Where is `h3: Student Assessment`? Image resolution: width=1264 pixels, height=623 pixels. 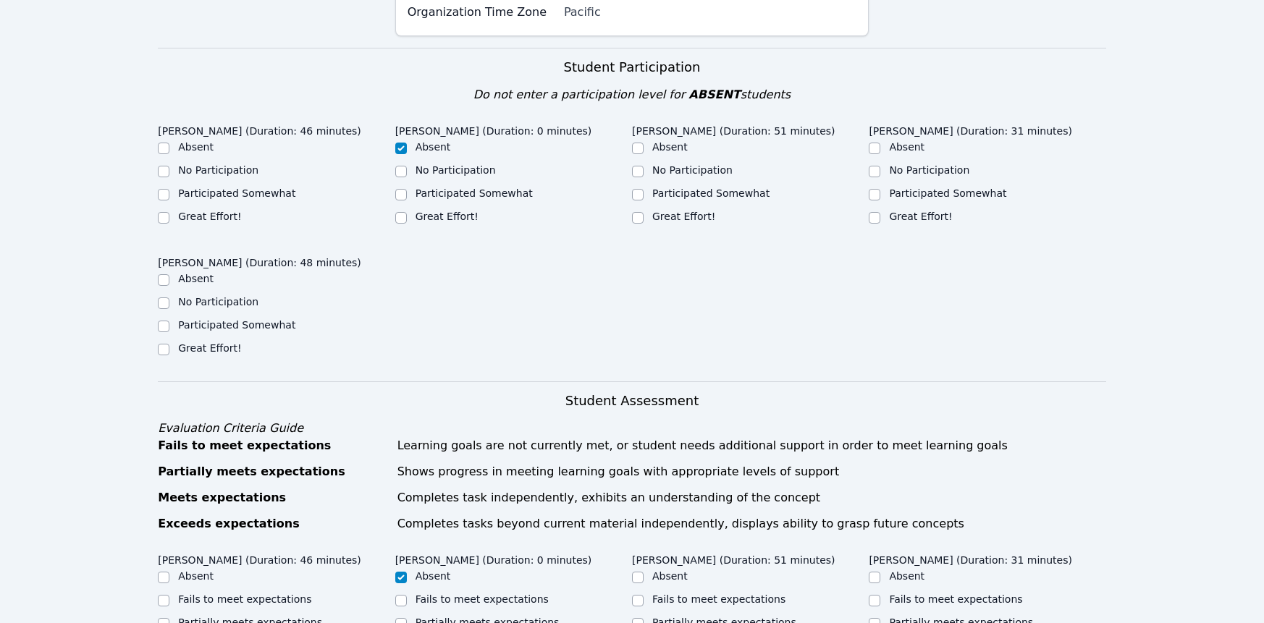
h3: Student Assessment is located at coordinates (632, 401).